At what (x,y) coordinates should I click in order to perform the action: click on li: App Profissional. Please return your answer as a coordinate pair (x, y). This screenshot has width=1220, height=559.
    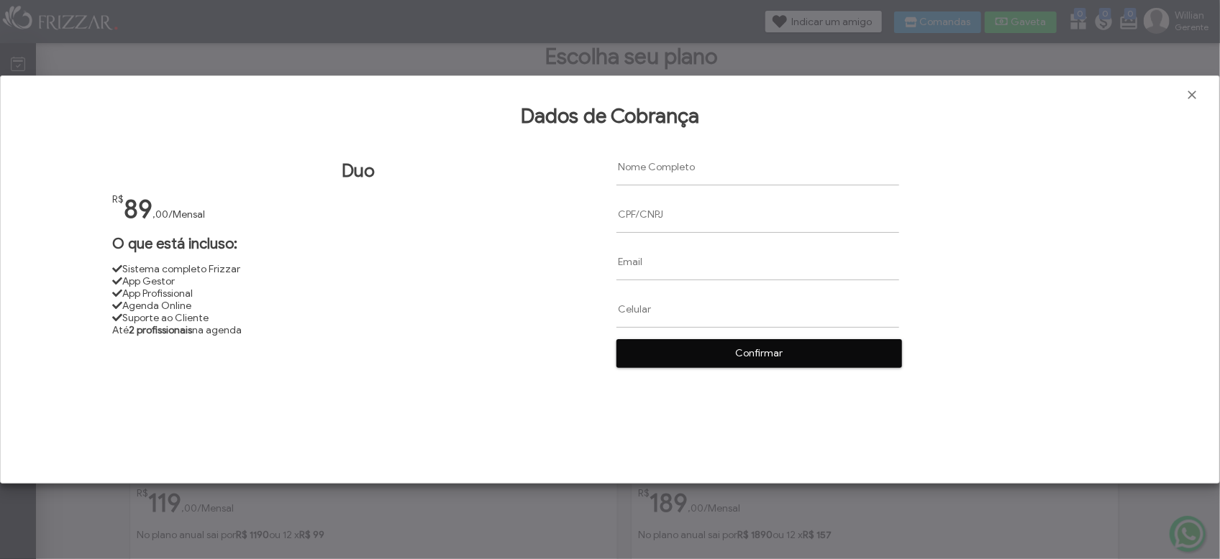
    Looking at the image, I should click on (357, 293).